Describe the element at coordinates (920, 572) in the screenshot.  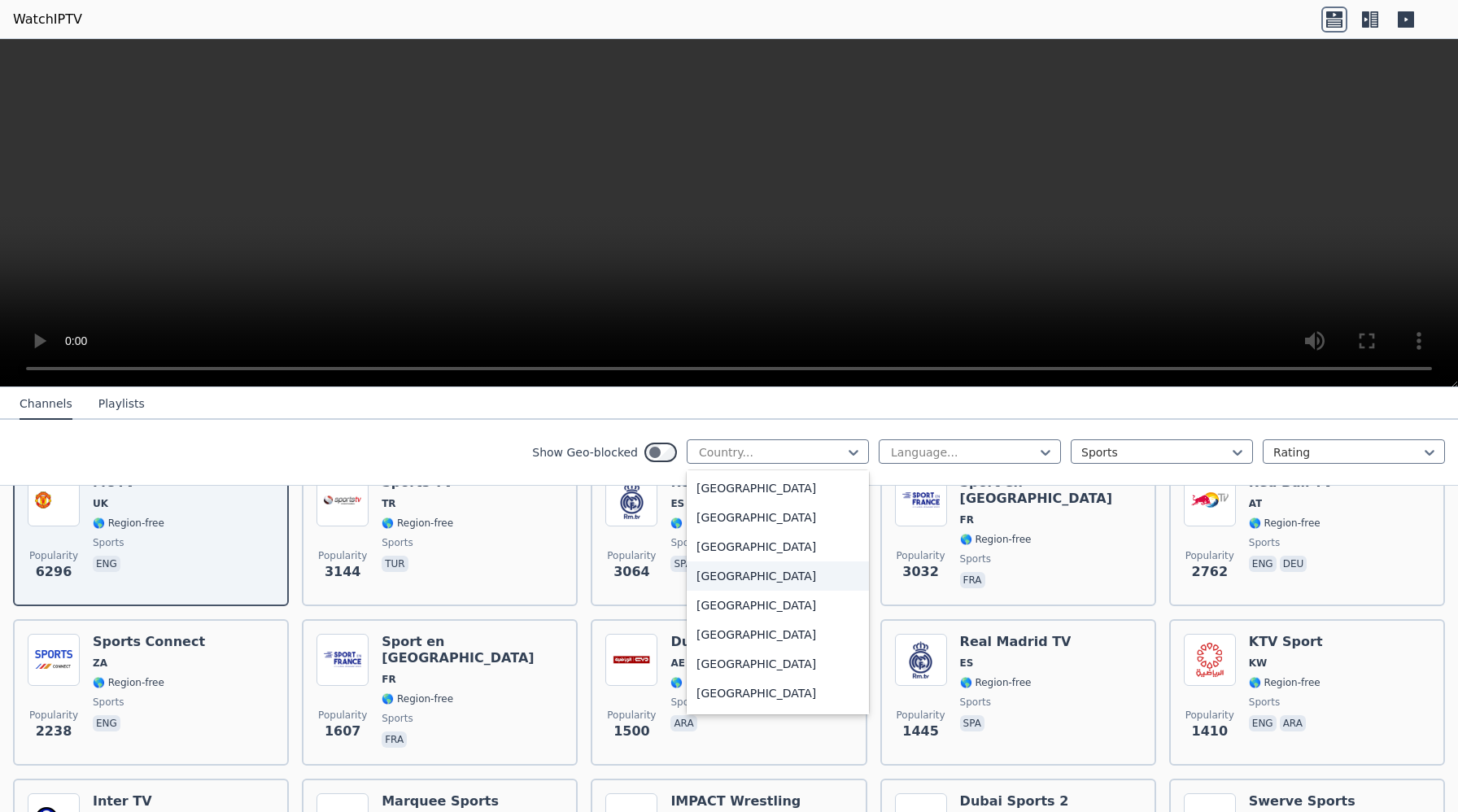
I see `span: 3032` at that location.